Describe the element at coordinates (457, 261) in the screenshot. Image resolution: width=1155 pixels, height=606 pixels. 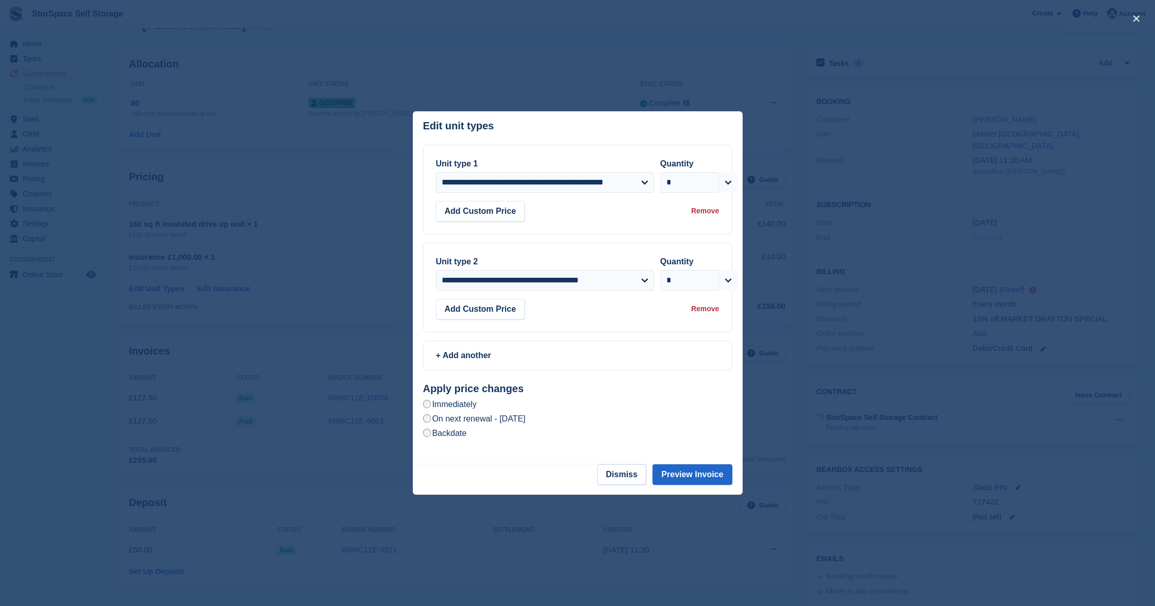
I see `label: Unit type 2` at that location.